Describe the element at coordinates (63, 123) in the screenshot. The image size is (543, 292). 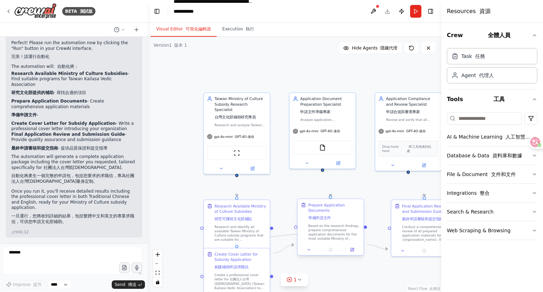
I see `strong: Create Cover Letter for Subsidy Application` at that location.